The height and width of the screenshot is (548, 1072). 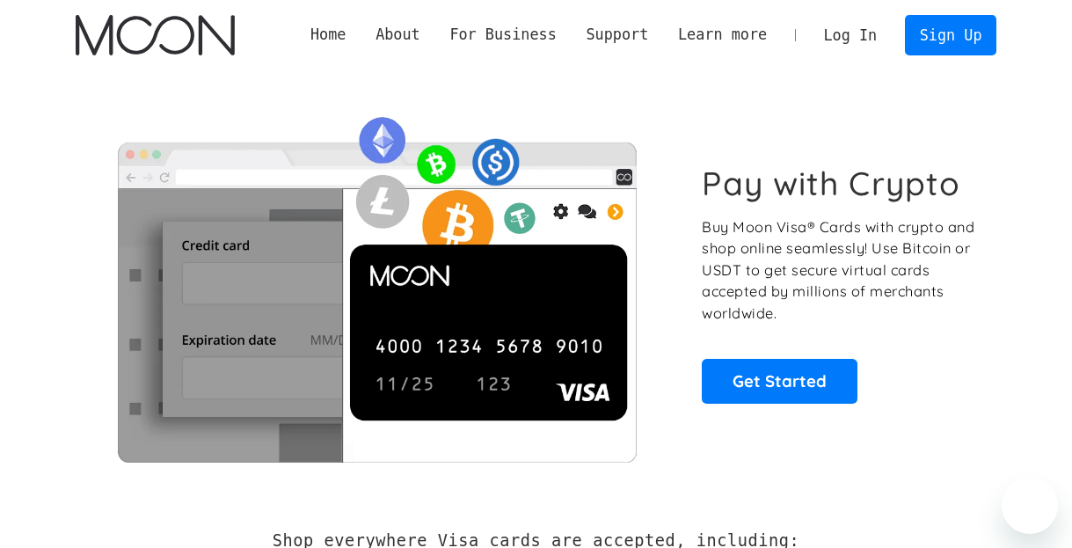 I want to click on div: Learn more, so click(x=722, y=34).